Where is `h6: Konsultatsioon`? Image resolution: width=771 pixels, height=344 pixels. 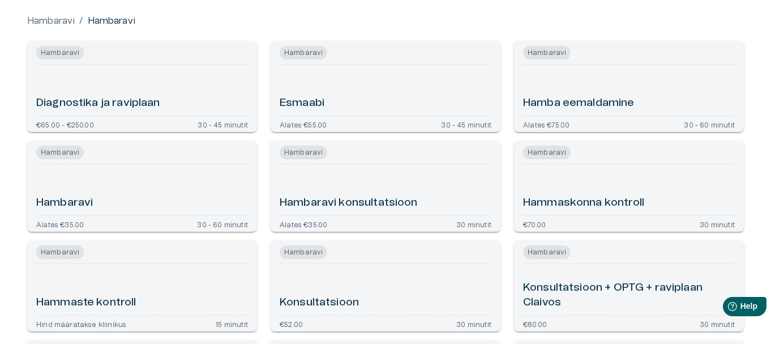
h6: Konsultatsioon is located at coordinates (319, 302).